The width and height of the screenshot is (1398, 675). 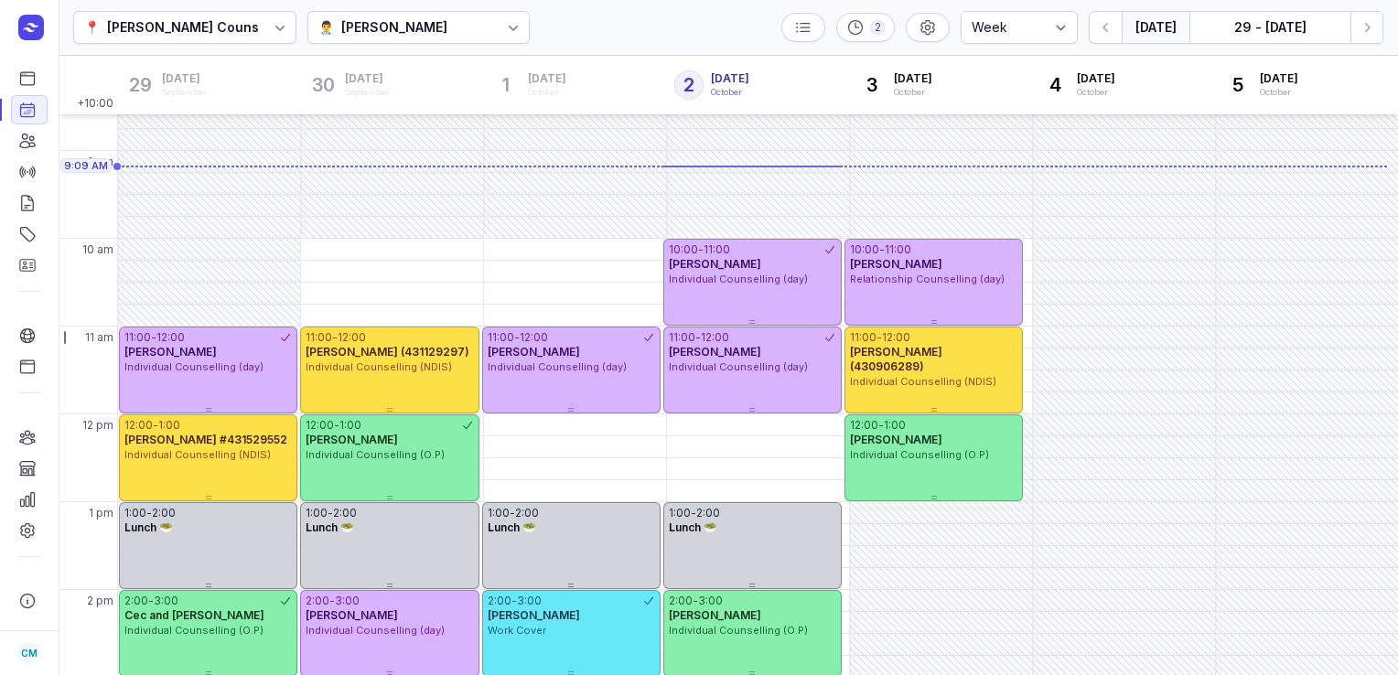 I want to click on div: 30, so click(x=323, y=85).